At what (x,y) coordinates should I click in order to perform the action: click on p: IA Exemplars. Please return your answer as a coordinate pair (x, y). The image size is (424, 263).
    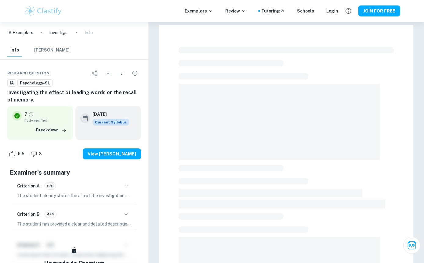
    Looking at the image, I should click on (20, 33).